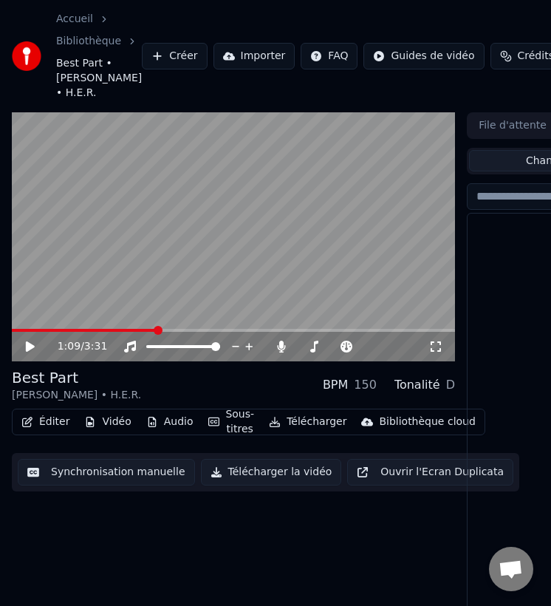 This screenshot has width=551, height=606. What do you see at coordinates (254, 56) in the screenshot?
I see `button: Importer` at bounding box center [254, 56].